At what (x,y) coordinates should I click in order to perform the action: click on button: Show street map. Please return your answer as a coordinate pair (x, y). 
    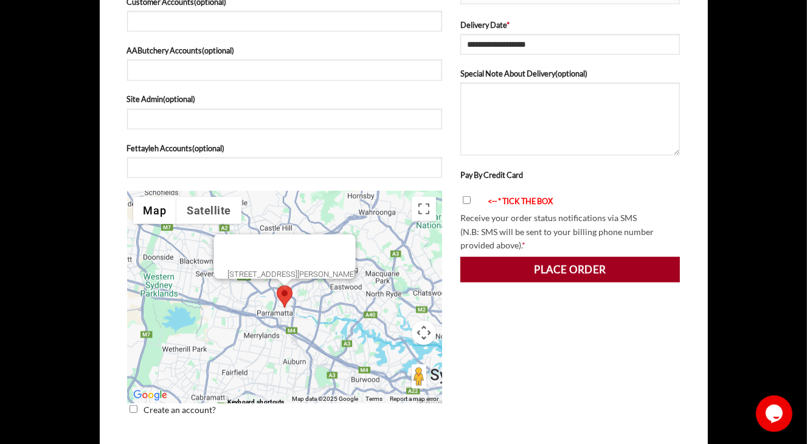
    Looking at the image, I should click on (155, 210).